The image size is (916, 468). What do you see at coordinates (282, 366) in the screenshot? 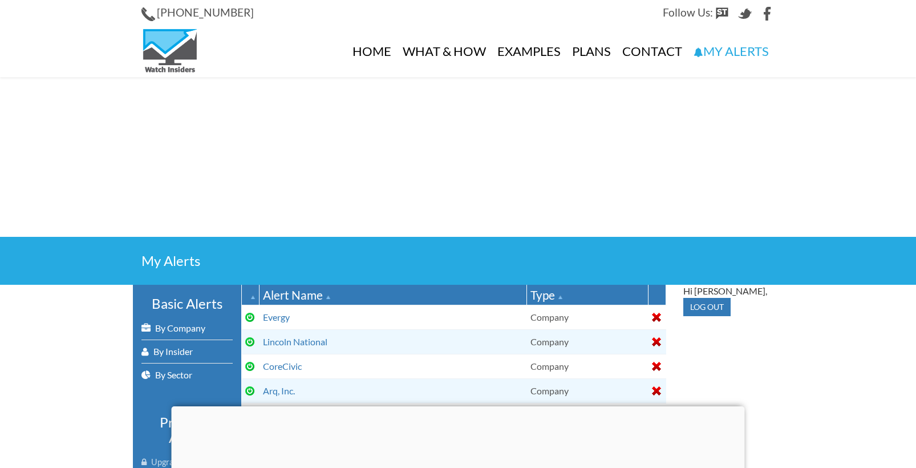
I see `a: CoreCivic` at bounding box center [282, 366].